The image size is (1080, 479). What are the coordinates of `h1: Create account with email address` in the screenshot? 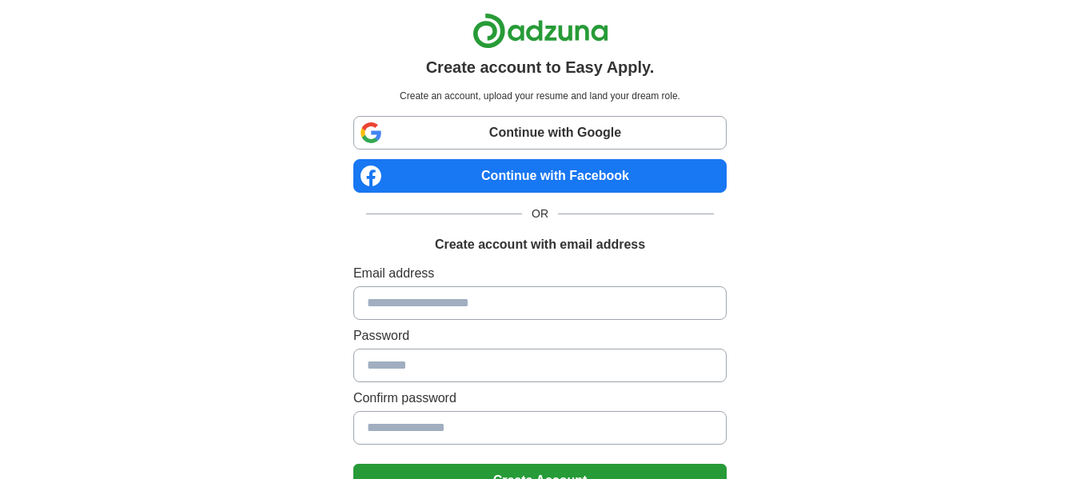 It's located at (540, 245).